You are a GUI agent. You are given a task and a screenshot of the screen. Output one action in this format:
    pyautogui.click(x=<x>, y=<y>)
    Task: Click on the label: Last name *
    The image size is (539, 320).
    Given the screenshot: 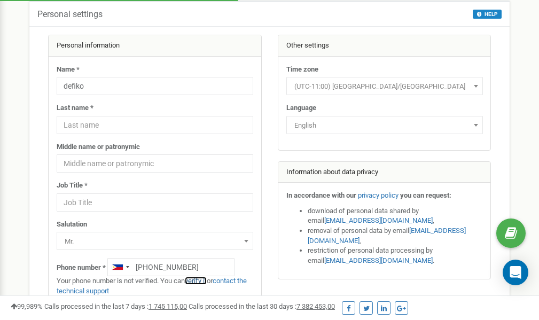 What is the action you would take?
    pyautogui.click(x=75, y=108)
    